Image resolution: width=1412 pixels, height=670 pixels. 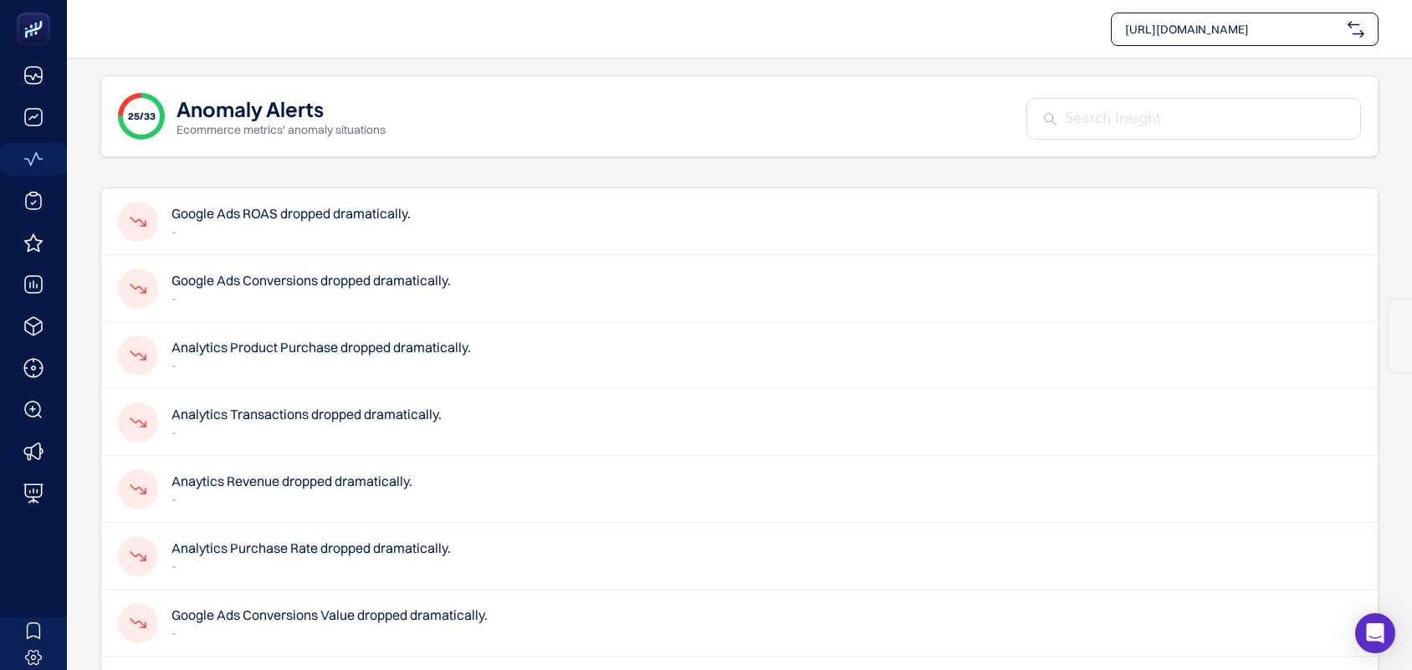 What do you see at coordinates (306, 414) in the screenshot?
I see `h4: Analytics Transactions dropped dramatically.` at bounding box center [306, 414].